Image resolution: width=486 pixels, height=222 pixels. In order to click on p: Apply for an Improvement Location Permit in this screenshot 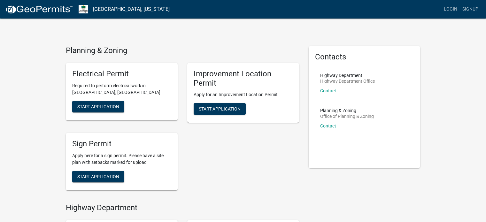, I will do `click(243, 95)`.